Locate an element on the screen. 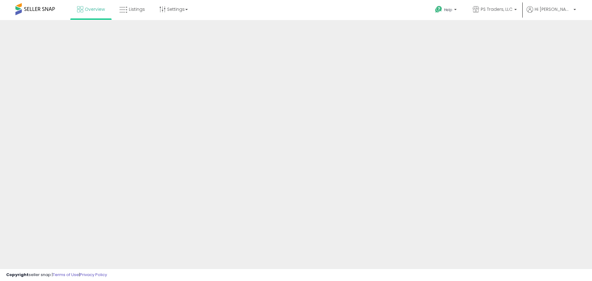 The width and height of the screenshot is (592, 281). a: Terms of Use is located at coordinates (66, 274).